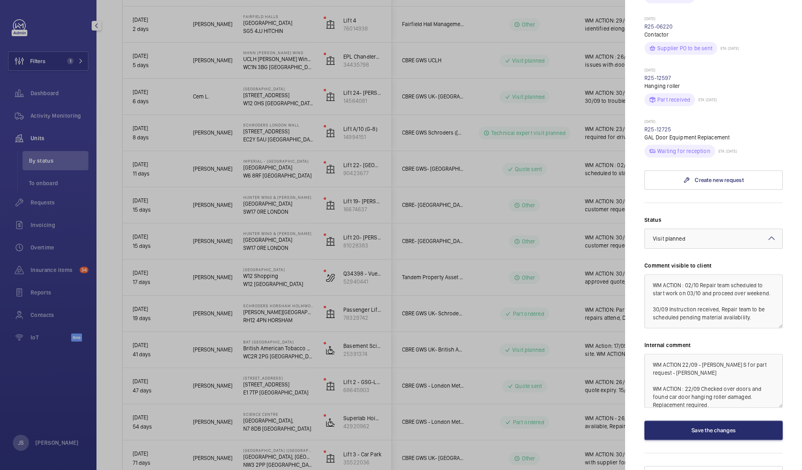 Image resolution: width=802 pixels, height=470 pixels. I want to click on label: Comment visible to client, so click(713, 266).